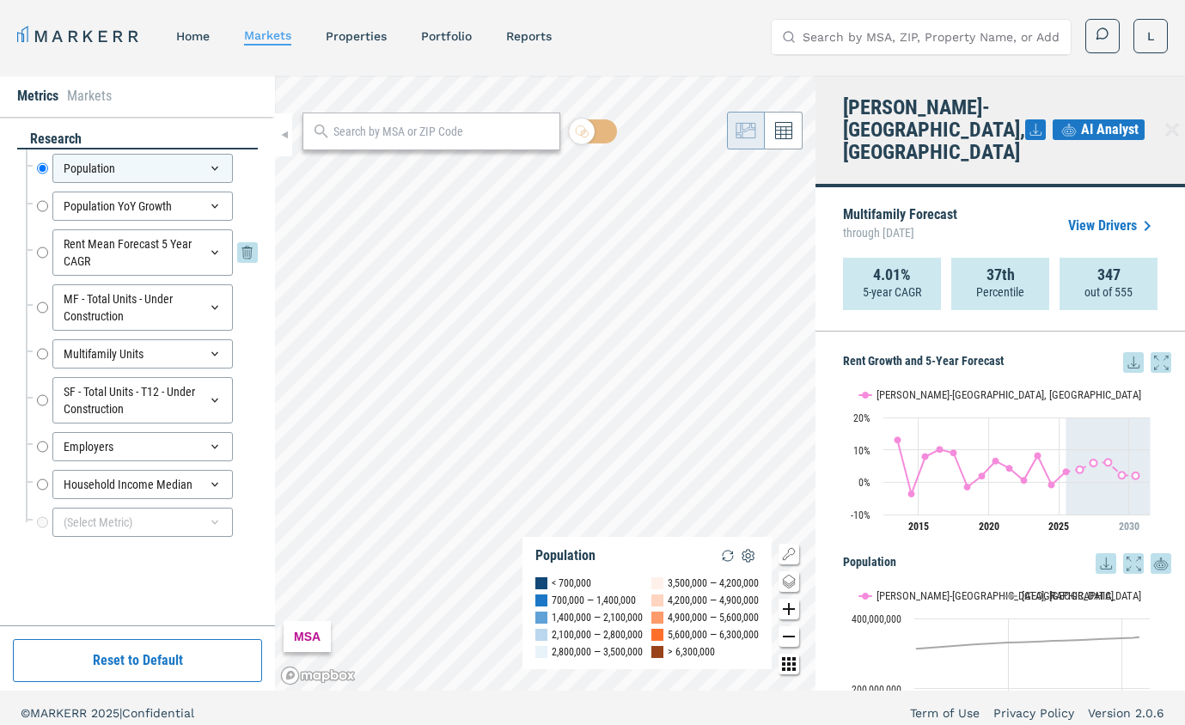 This screenshot has width=1185, height=725. I want to click on p: out of 555, so click(1108, 292).